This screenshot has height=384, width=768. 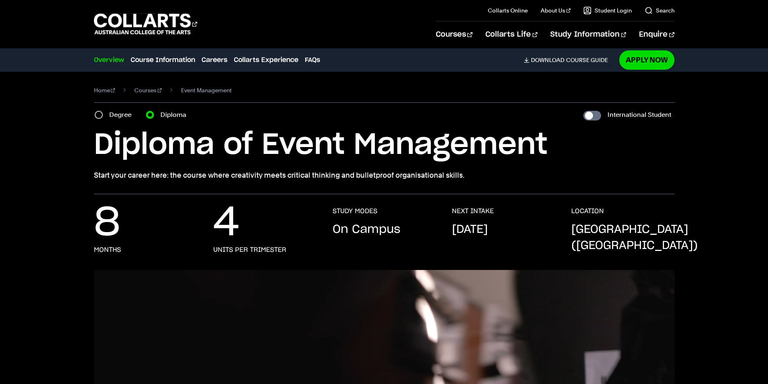 What do you see at coordinates (547, 60) in the screenshot?
I see `span: Download` at bounding box center [547, 60].